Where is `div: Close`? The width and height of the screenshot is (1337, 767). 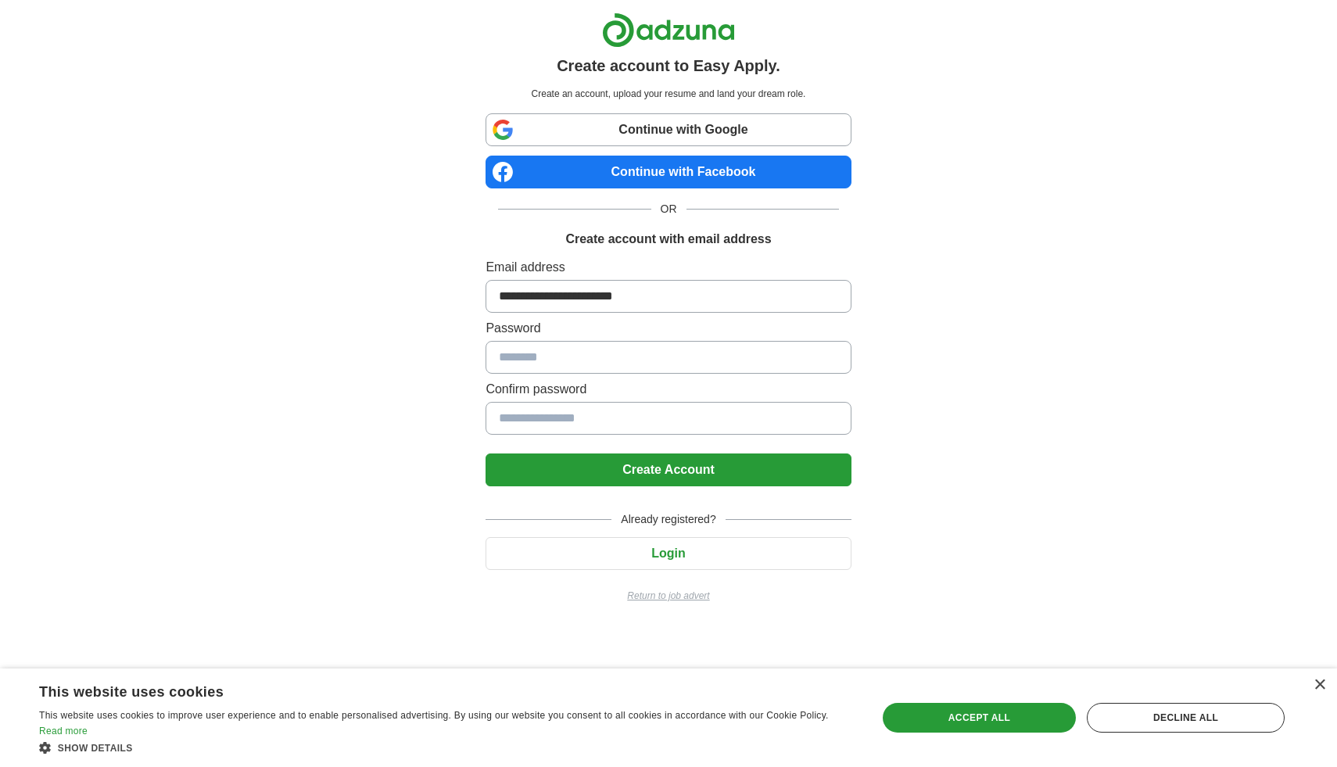
div: Close is located at coordinates (1319, 685).